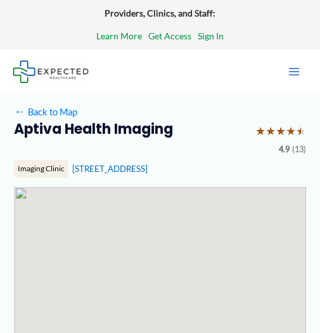 This screenshot has height=333, width=320. What do you see at coordinates (45, 112) in the screenshot?
I see `a: ←Back to Map` at bounding box center [45, 112].